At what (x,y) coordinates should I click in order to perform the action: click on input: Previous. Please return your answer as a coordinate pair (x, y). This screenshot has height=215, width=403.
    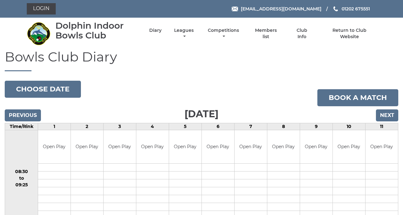
    Looking at the image, I should click on (23, 115).